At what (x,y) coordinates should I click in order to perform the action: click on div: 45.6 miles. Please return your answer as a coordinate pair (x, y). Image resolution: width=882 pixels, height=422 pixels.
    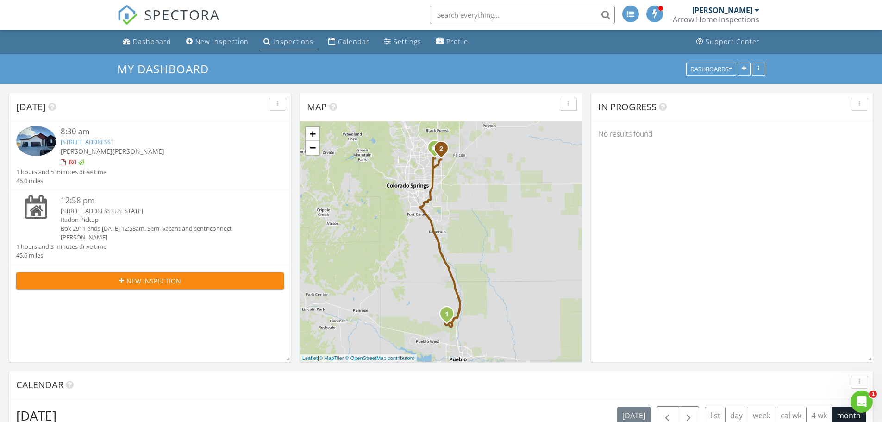
    Looking at the image, I should click on (61, 255).